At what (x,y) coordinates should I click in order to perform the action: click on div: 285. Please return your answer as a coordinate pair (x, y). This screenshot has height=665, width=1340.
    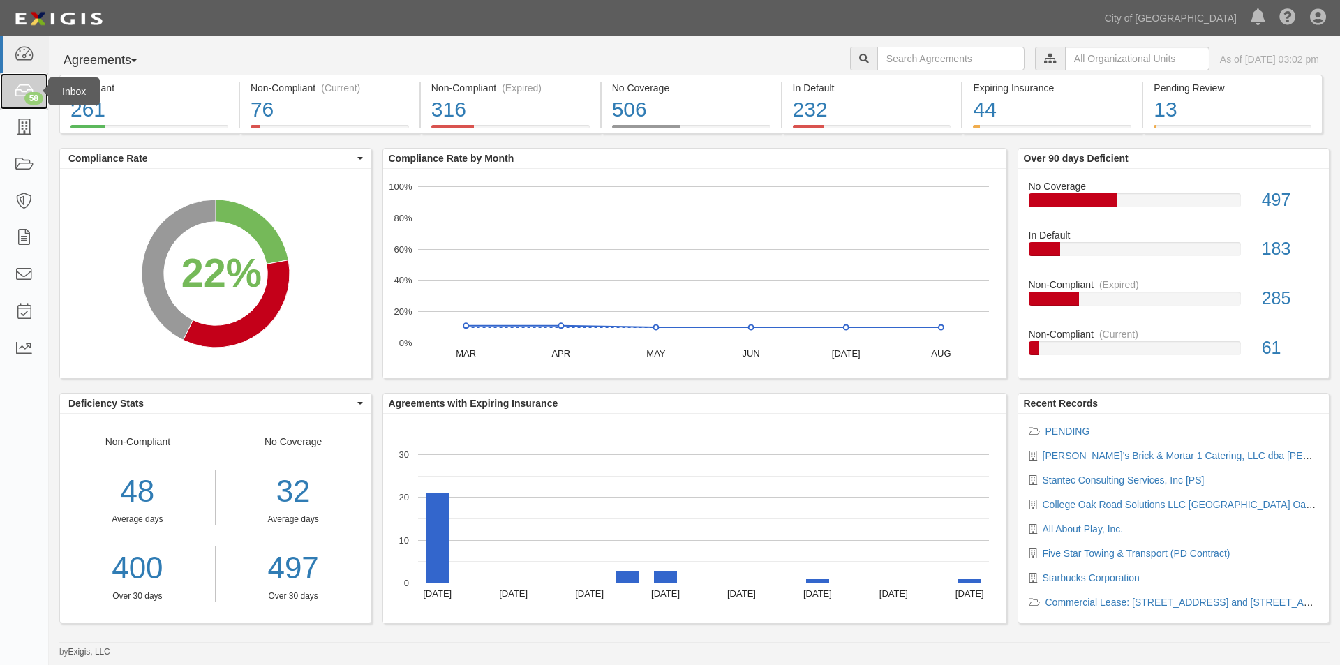
    Looking at the image, I should click on (1290, 299).